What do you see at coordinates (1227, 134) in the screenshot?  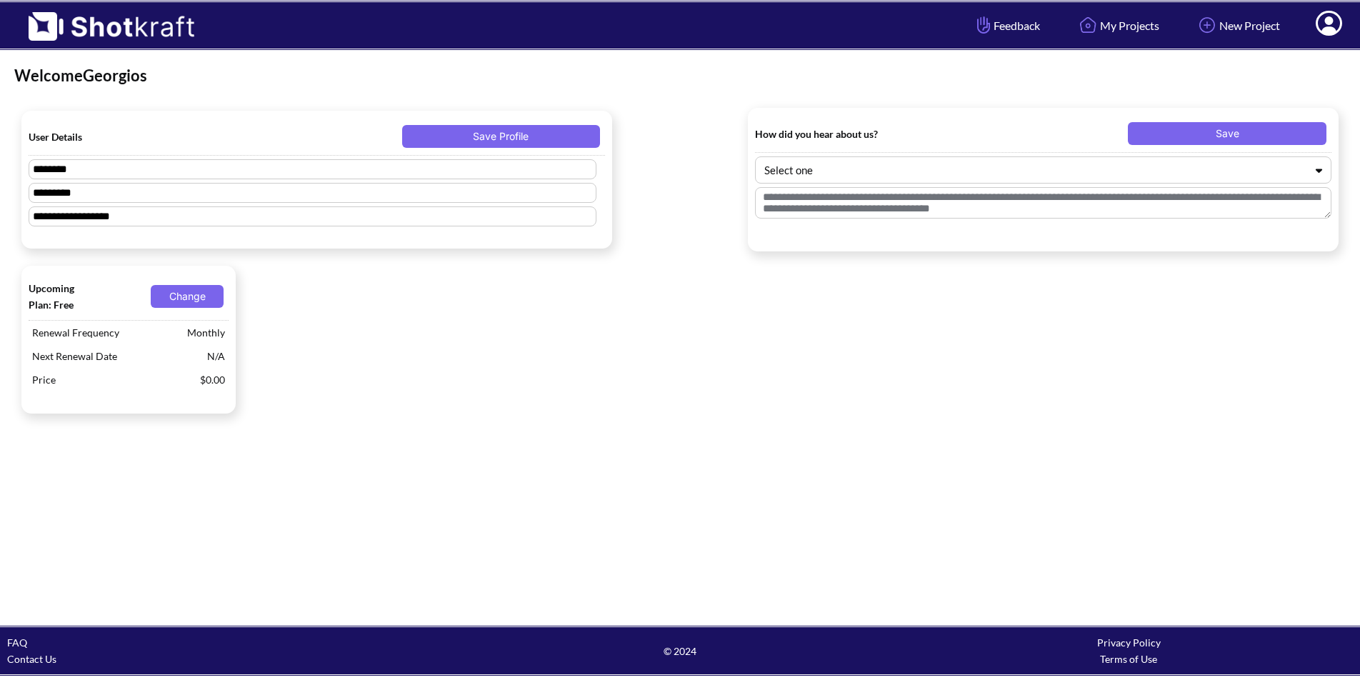 I see `button: Save` at bounding box center [1227, 134].